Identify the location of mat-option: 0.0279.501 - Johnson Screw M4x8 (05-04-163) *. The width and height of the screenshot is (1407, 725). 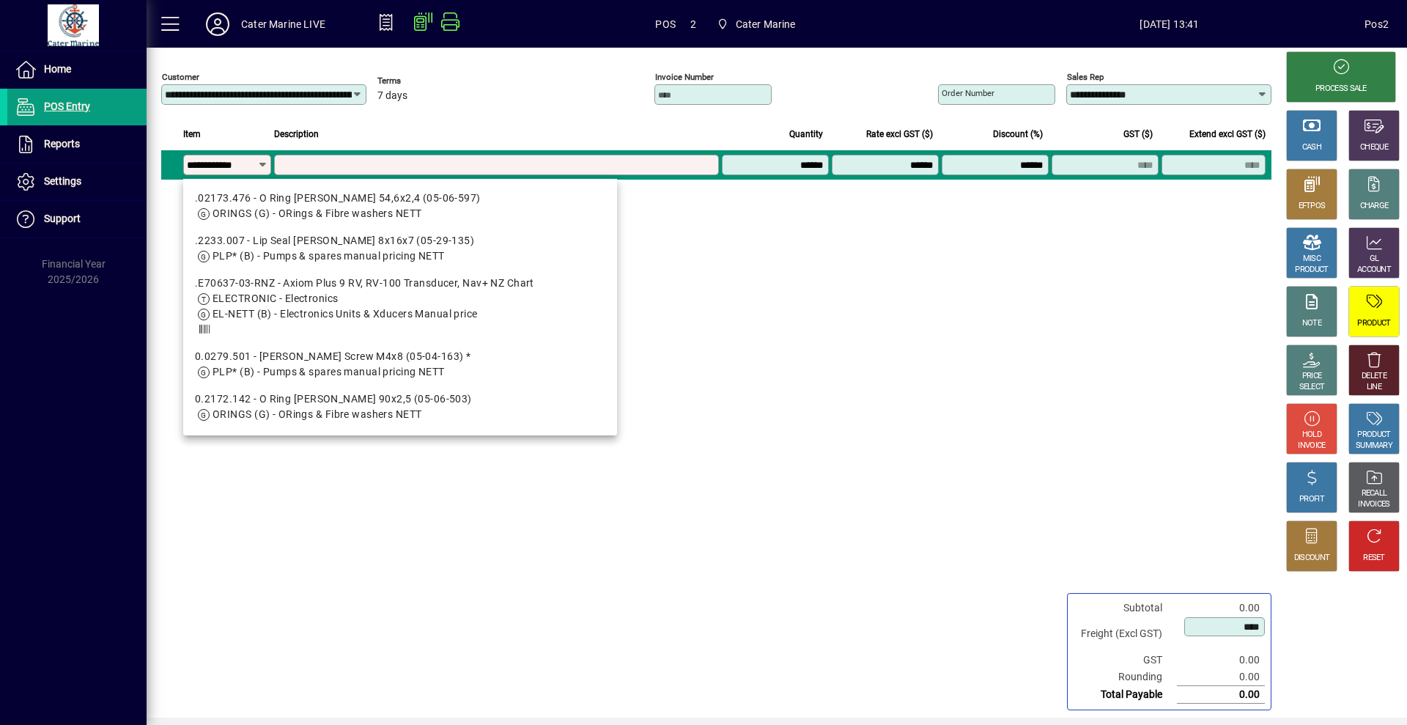
(400, 364).